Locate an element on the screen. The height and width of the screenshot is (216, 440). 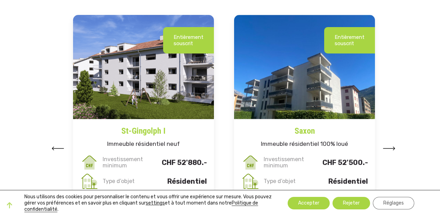
a: Politique de confidentialité is located at coordinates (141, 206).